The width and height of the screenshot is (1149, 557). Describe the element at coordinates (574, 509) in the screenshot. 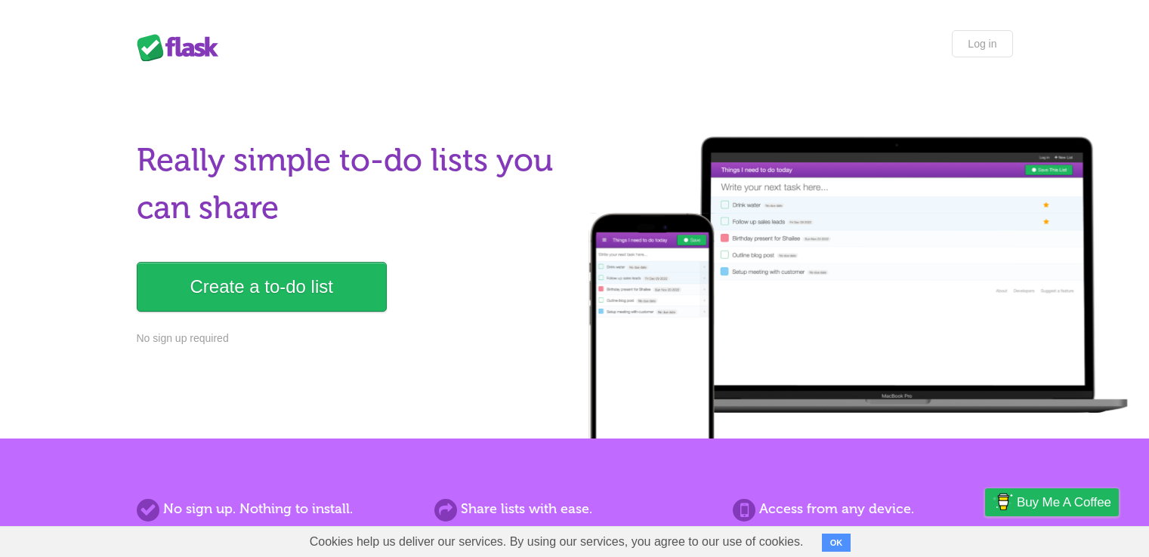

I see `h2: Share lists with ease.` at that location.